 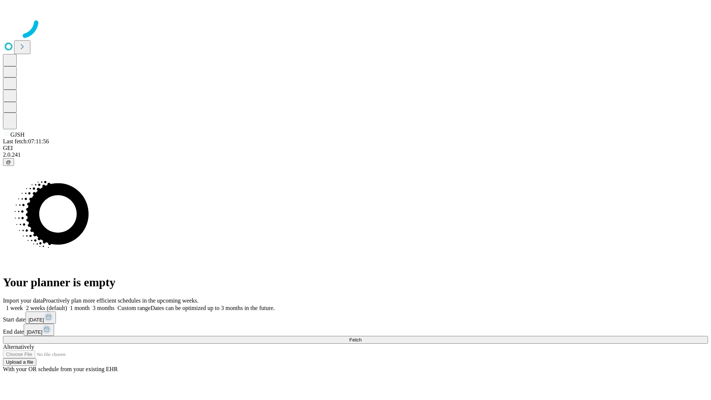 I want to click on div: End date, so click(x=356, y=330).